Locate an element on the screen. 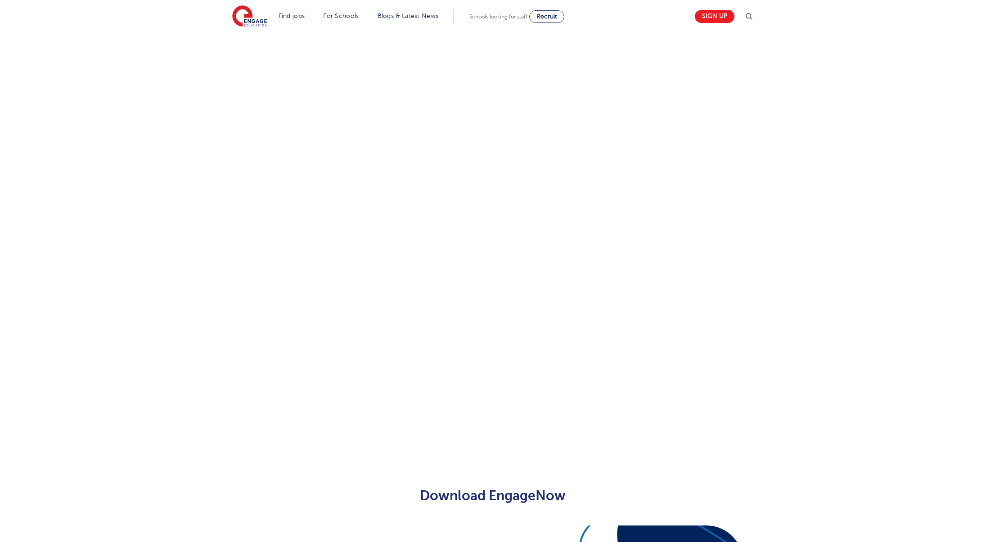 The width and height of the screenshot is (986, 542). h2: Download EngageNow is located at coordinates (493, 496).